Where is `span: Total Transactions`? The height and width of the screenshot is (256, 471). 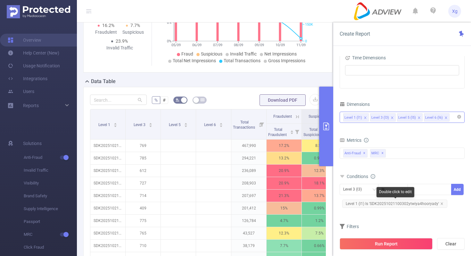 span: Total Transactions is located at coordinates (244, 125).